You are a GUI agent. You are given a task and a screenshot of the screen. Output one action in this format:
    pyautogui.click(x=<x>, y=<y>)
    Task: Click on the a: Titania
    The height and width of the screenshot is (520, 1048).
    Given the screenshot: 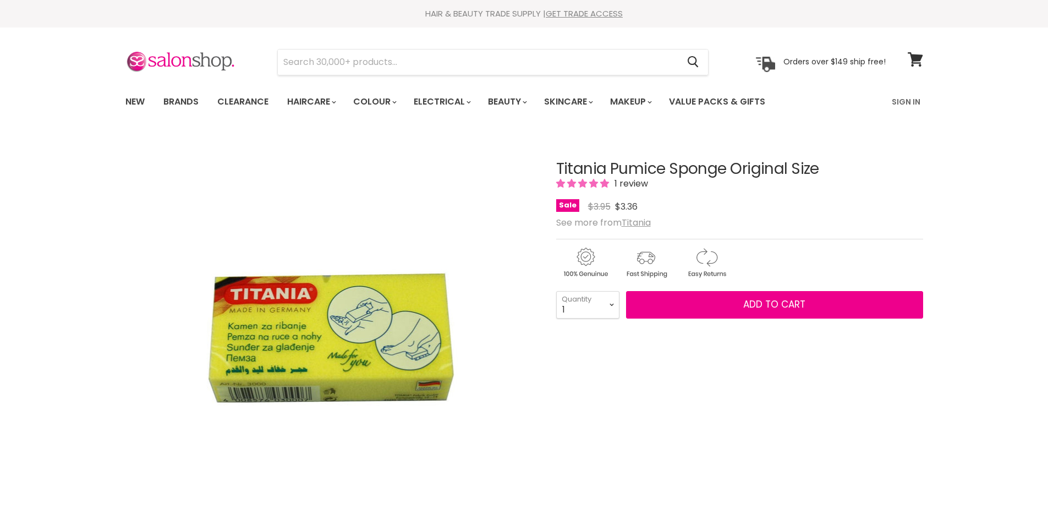 What is the action you would take?
    pyautogui.click(x=636, y=222)
    